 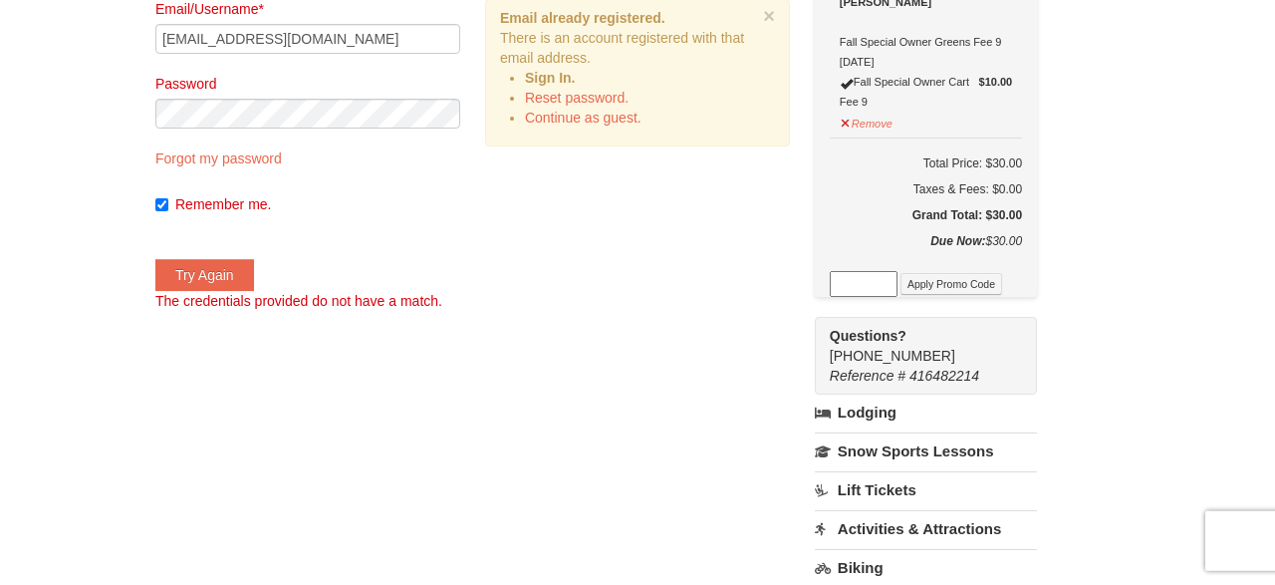 I want to click on h6: Total Price: $30.00, so click(x=925, y=163).